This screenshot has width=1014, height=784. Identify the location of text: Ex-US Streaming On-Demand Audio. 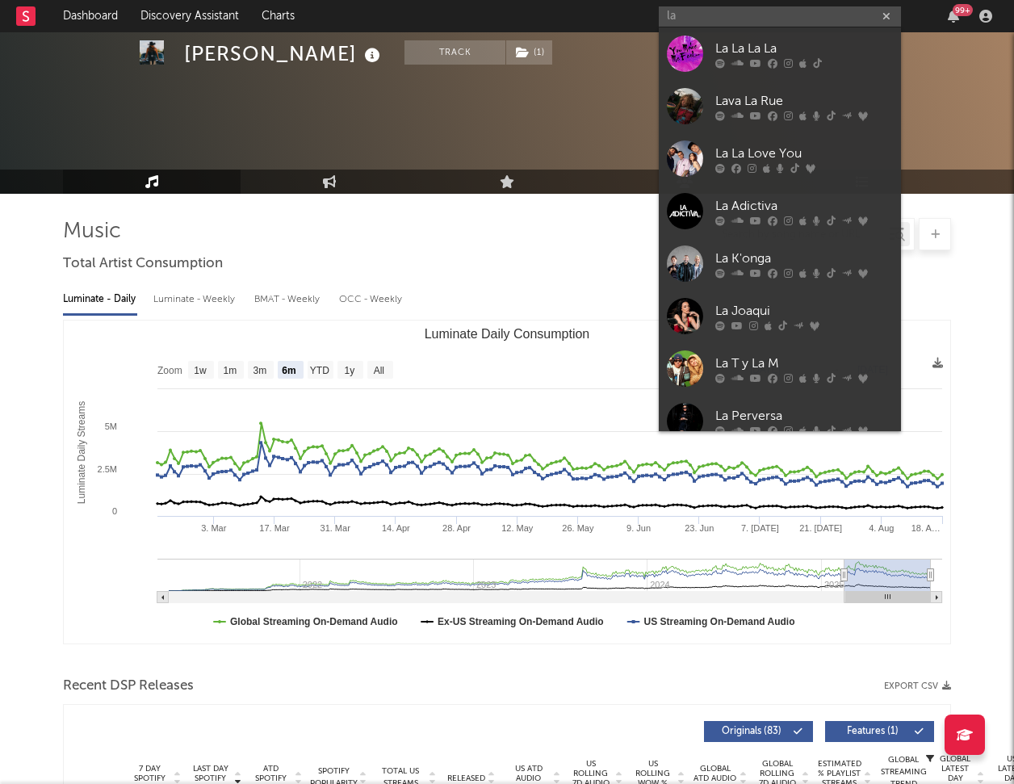
(521, 622).